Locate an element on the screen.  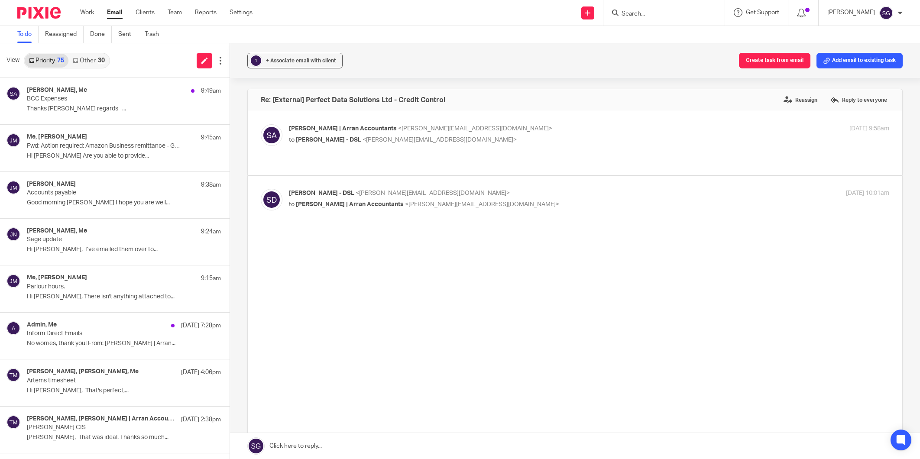
p: 9:38am is located at coordinates (211, 185).